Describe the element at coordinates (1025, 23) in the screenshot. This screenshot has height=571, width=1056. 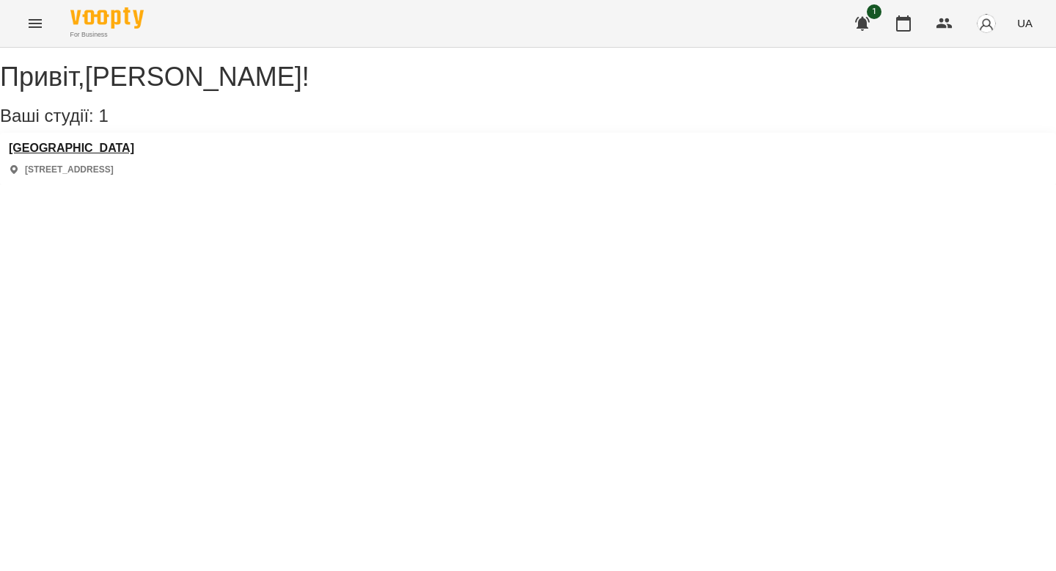
I see `span: UA` at that location.